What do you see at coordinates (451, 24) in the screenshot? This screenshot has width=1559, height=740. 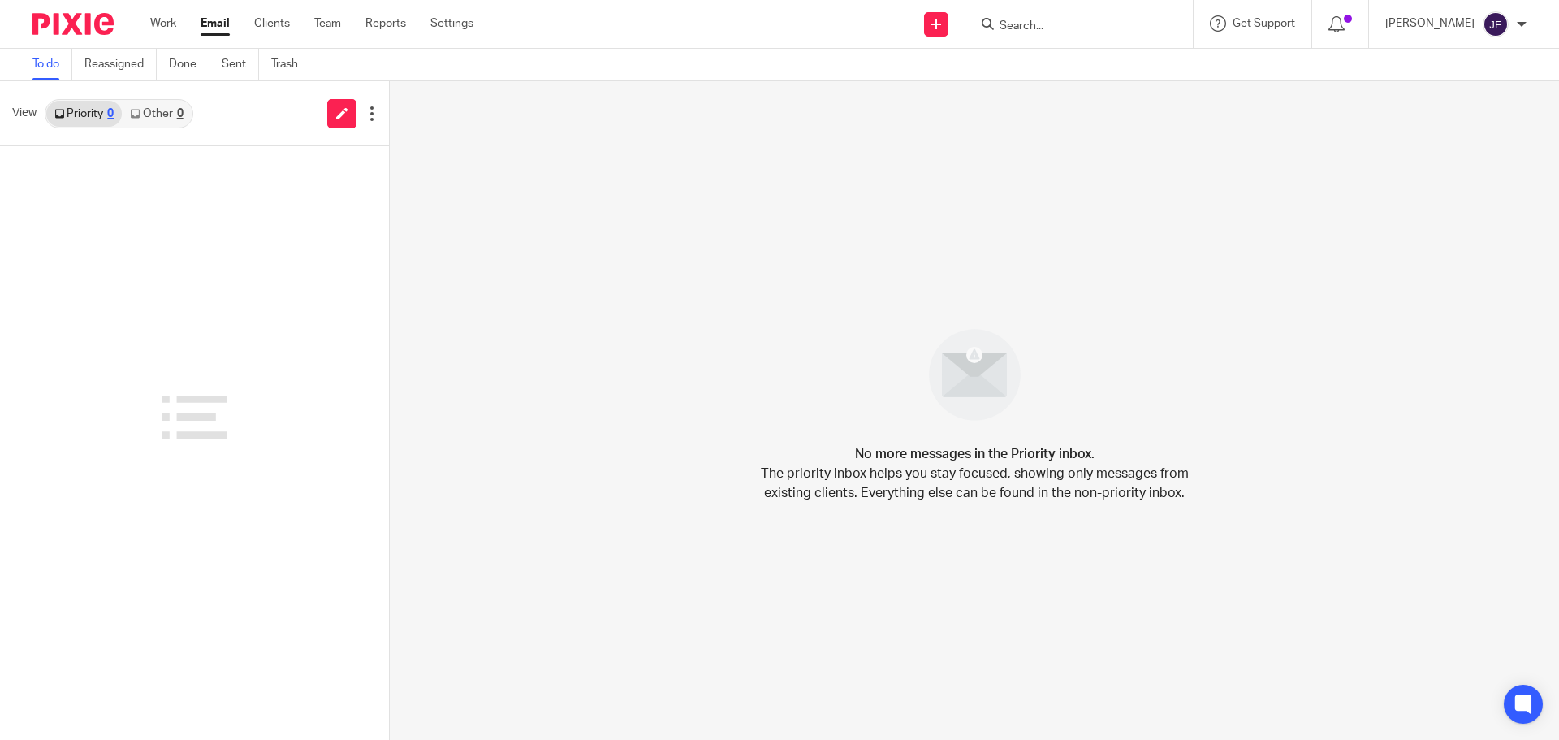 I see `a: Settings` at bounding box center [451, 24].